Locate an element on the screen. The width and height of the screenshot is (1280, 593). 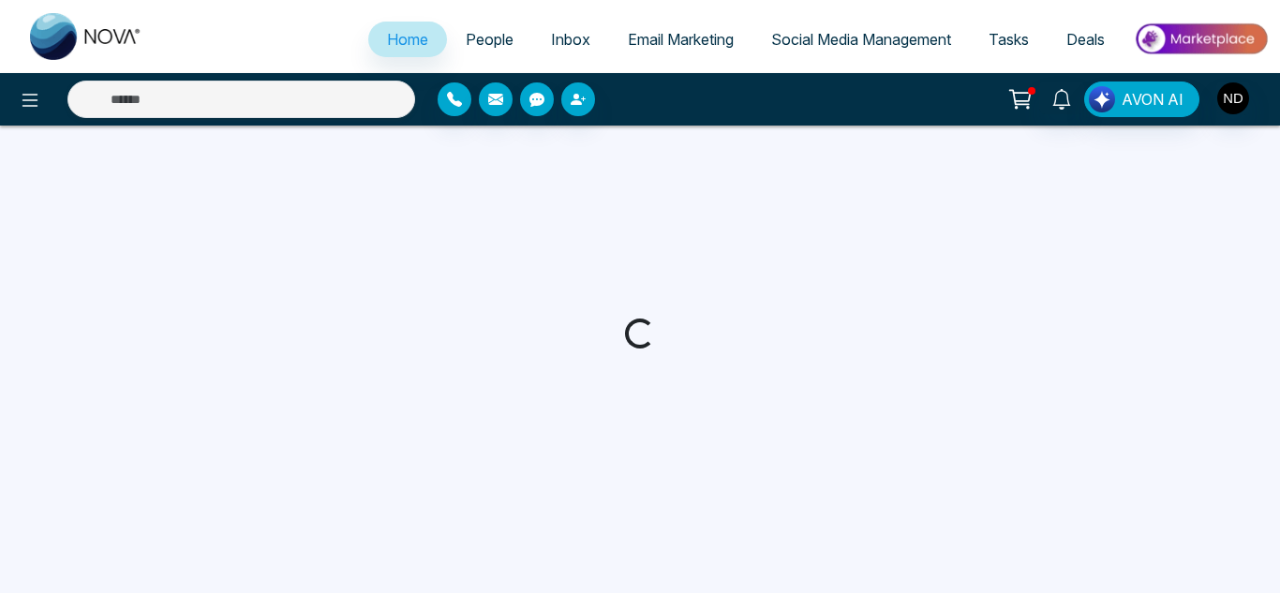
span: Social Media Management is located at coordinates (861, 39).